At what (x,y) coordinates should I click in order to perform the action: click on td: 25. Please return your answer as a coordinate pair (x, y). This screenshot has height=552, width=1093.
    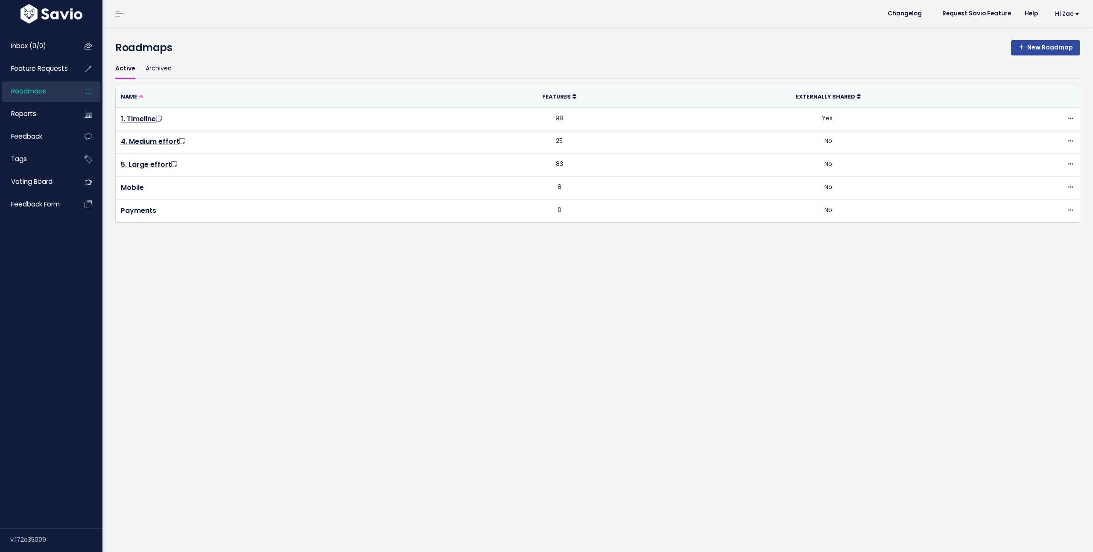
    Looking at the image, I should click on (559, 142).